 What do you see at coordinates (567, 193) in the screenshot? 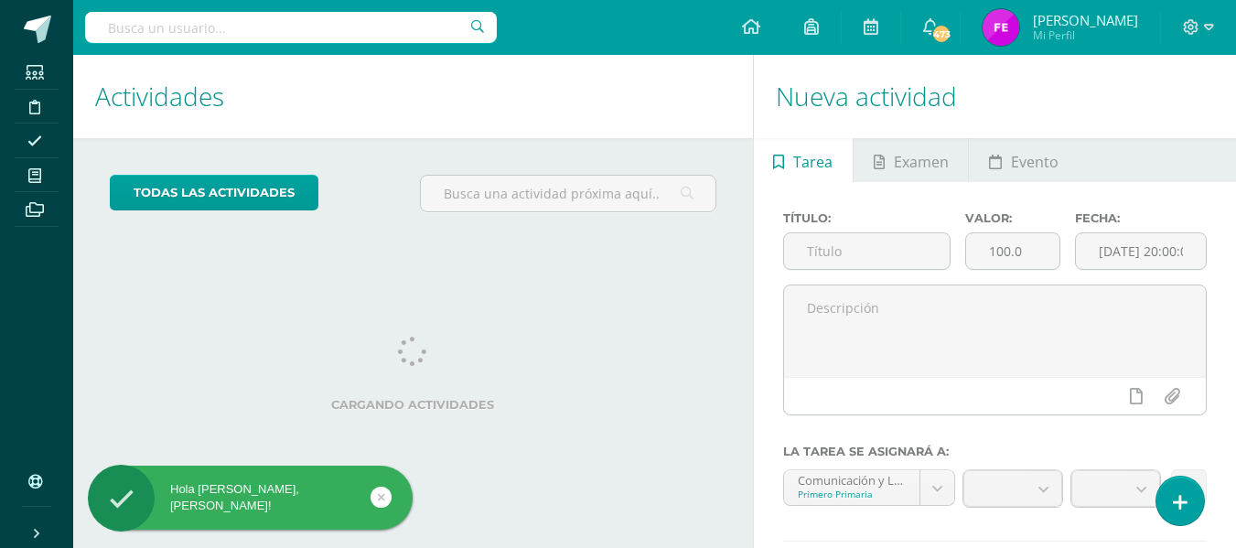
I see `input: Busca una actividad próxima aquí...` at bounding box center [567, 193].